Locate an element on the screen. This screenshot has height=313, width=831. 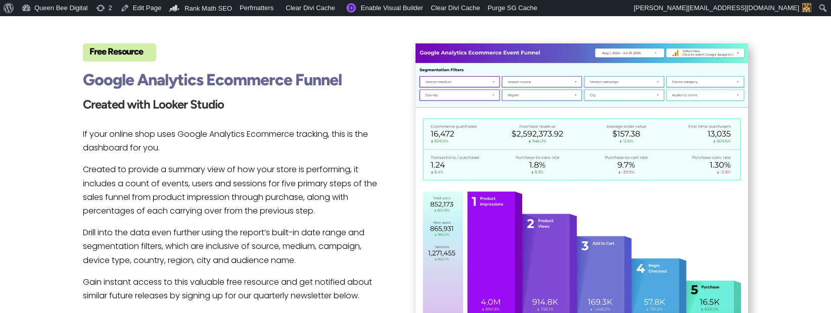
h4: Free Resource is located at coordinates (123, 55).